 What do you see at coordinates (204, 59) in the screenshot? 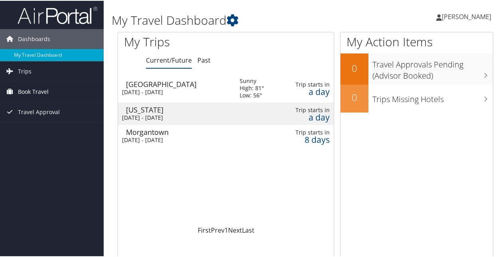
I see `a: Past` at bounding box center [204, 59].